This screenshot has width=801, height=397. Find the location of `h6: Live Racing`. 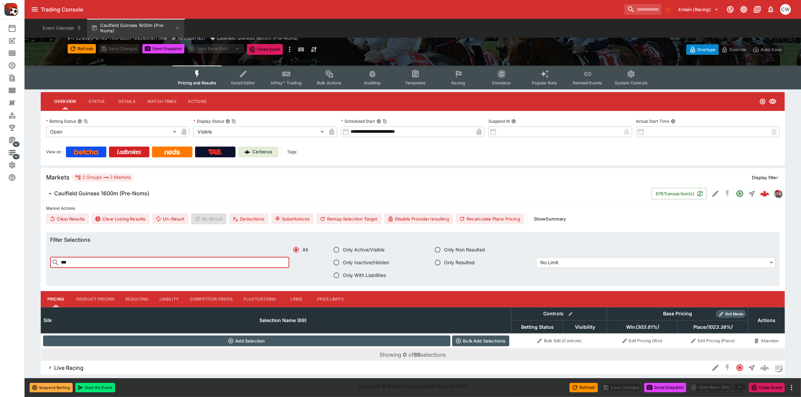

h6: Live Racing is located at coordinates (69, 368).